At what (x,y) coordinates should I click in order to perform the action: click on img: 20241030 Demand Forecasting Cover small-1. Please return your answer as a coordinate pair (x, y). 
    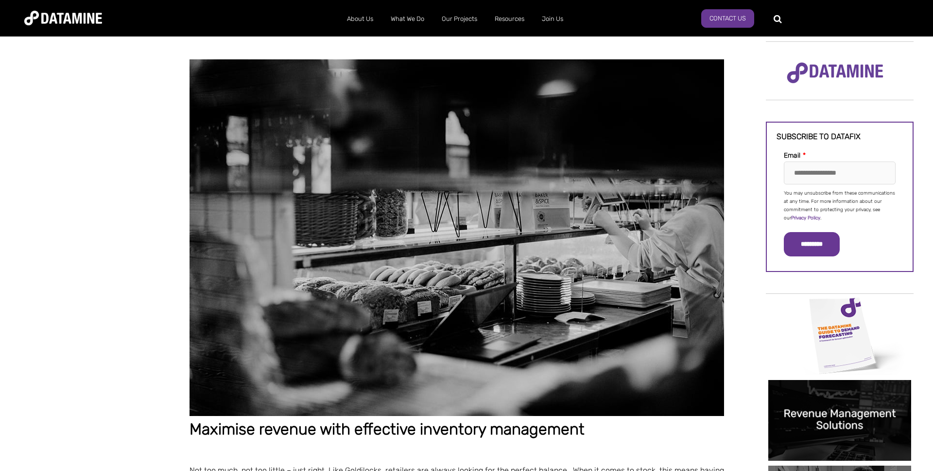
    Looking at the image, I should click on (840, 335).